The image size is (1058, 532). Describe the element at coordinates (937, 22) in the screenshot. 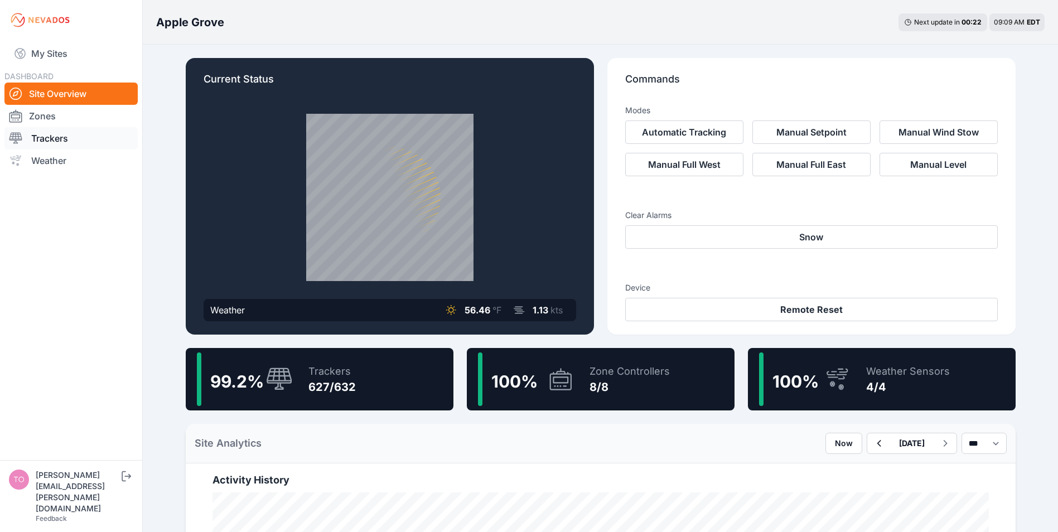

I see `span: Next update in` at that location.